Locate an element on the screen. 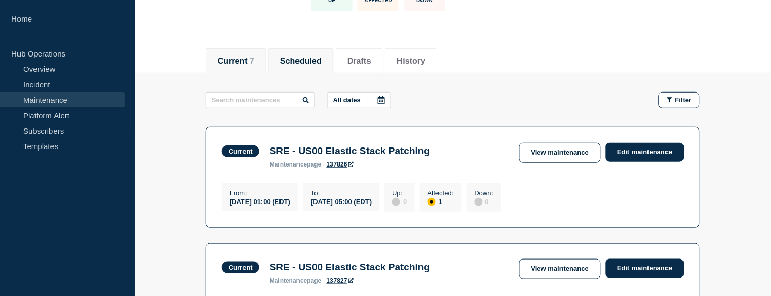  input: Search maintenances is located at coordinates (260, 100).